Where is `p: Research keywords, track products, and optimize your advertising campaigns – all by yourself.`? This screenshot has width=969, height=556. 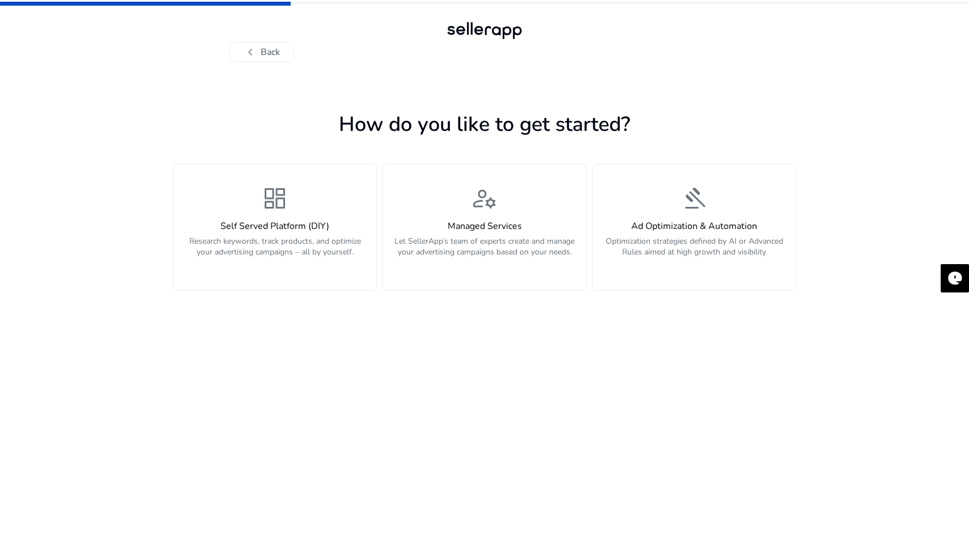 p: Research keywords, track products, and optimize your advertising campaigns – all by yourself. is located at coordinates (275, 253).